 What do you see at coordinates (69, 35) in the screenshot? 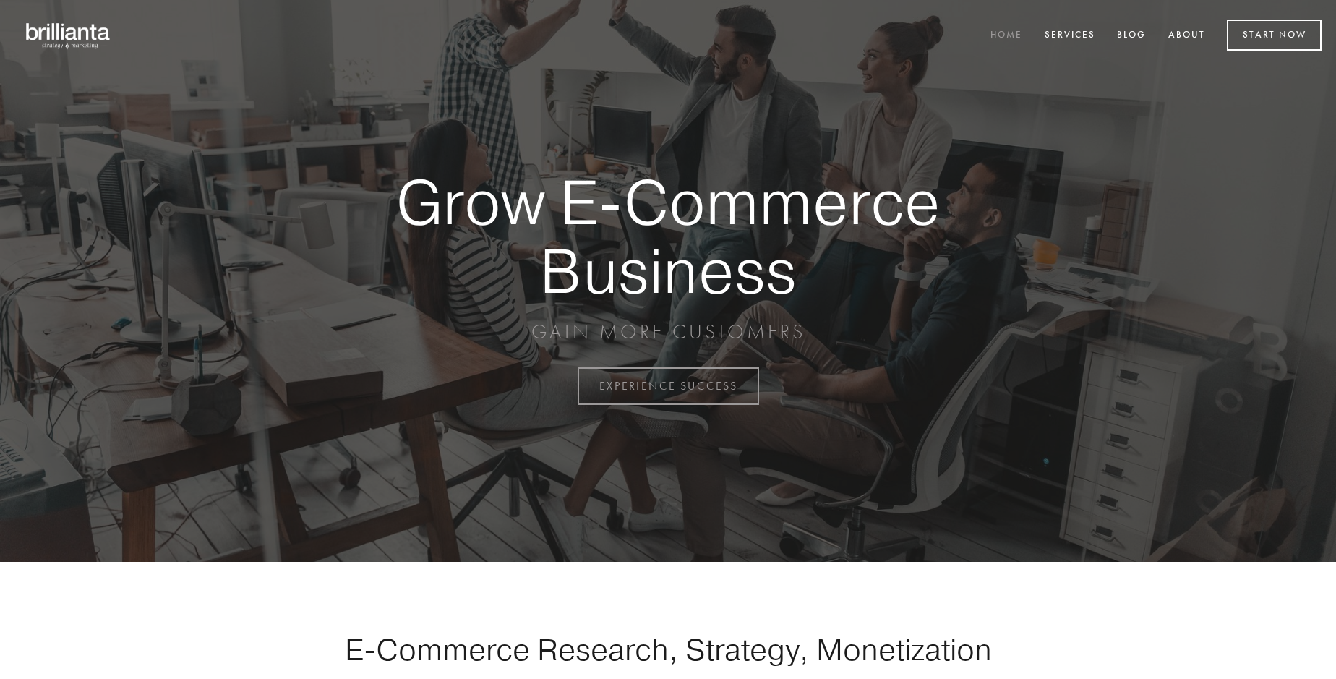
I see `img: brillianta - research, strategy, marketing` at bounding box center [69, 35].